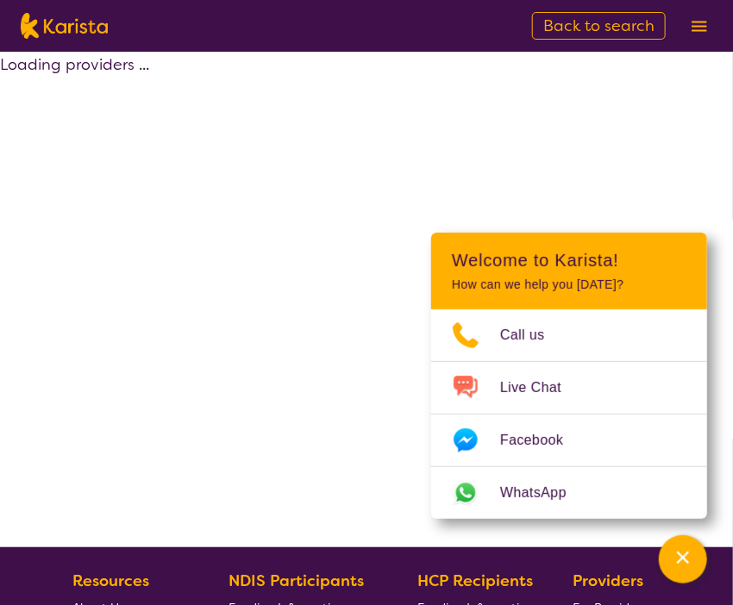 Image resolution: width=733 pixels, height=605 pixels. I want to click on b: Providers, so click(609, 581).